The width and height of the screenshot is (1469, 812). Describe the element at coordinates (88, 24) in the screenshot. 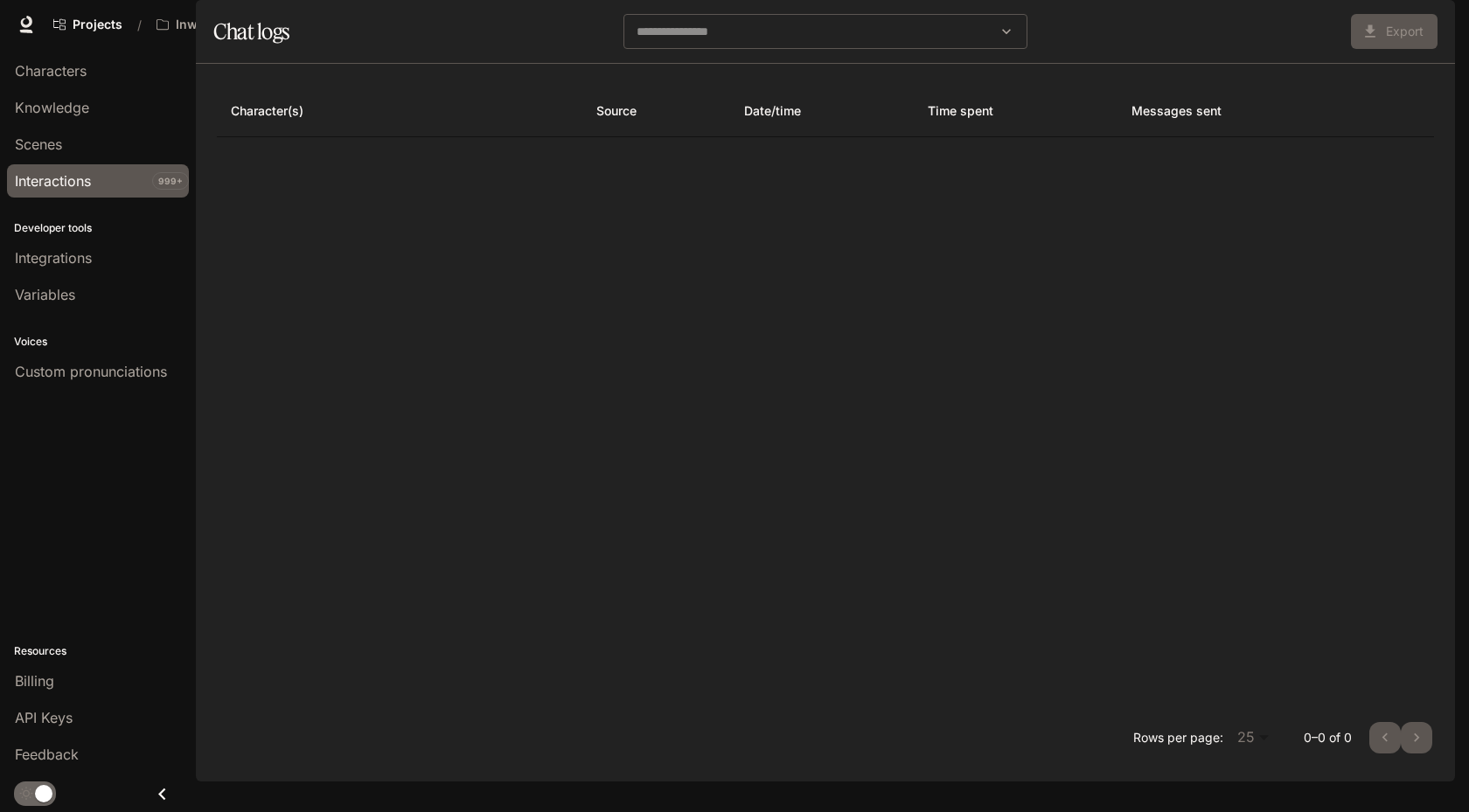

I see `a: Go to projects` at that location.